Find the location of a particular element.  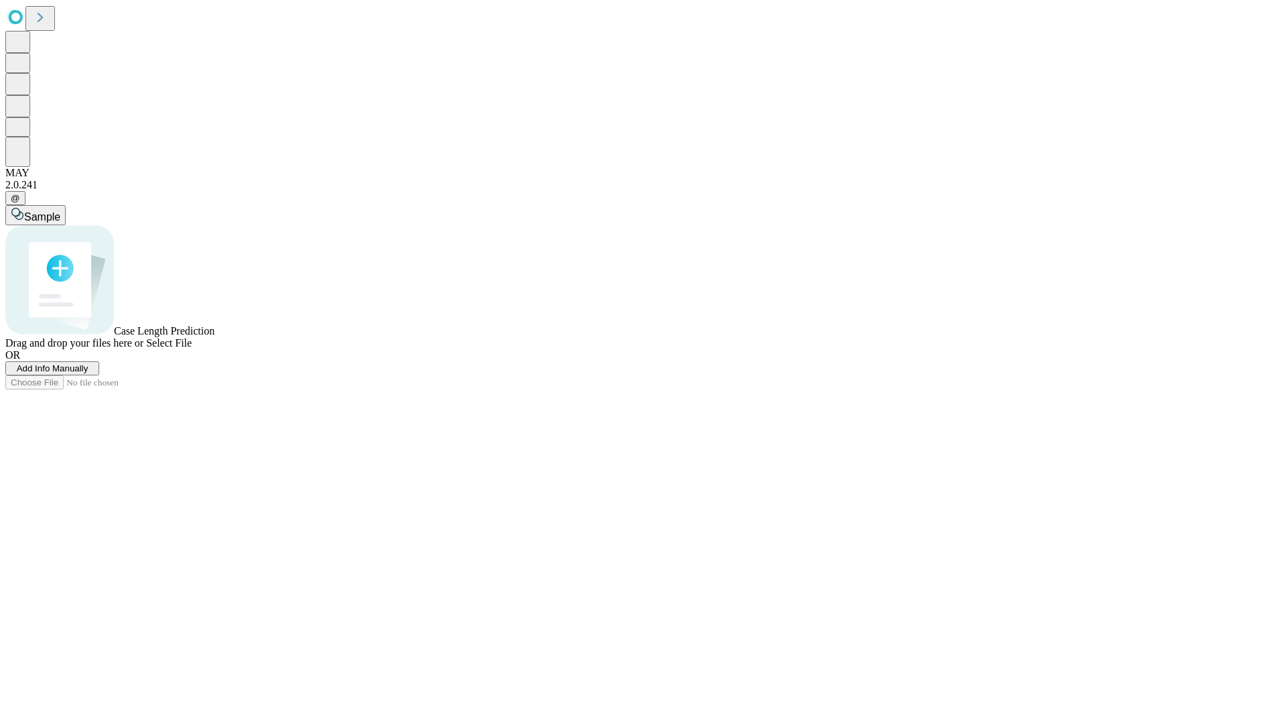

span: Drag and drop your files here or is located at coordinates (74, 343).